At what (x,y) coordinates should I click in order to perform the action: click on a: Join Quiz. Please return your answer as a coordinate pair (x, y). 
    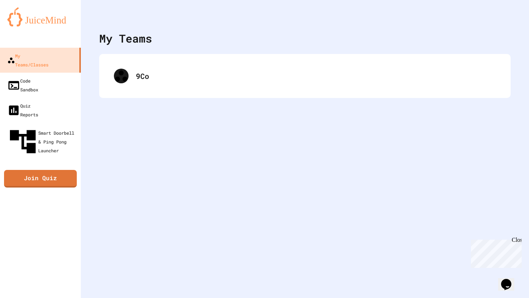
    Looking at the image, I should click on (40, 179).